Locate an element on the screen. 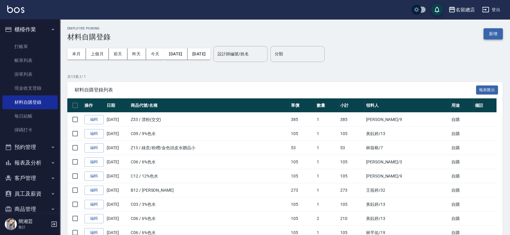 The width and height of the screenshot is (510, 235). th: 日期 is located at coordinates (117, 105).